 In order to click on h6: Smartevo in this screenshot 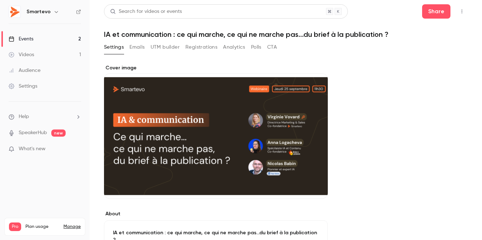, I will do `click(38, 12)`.